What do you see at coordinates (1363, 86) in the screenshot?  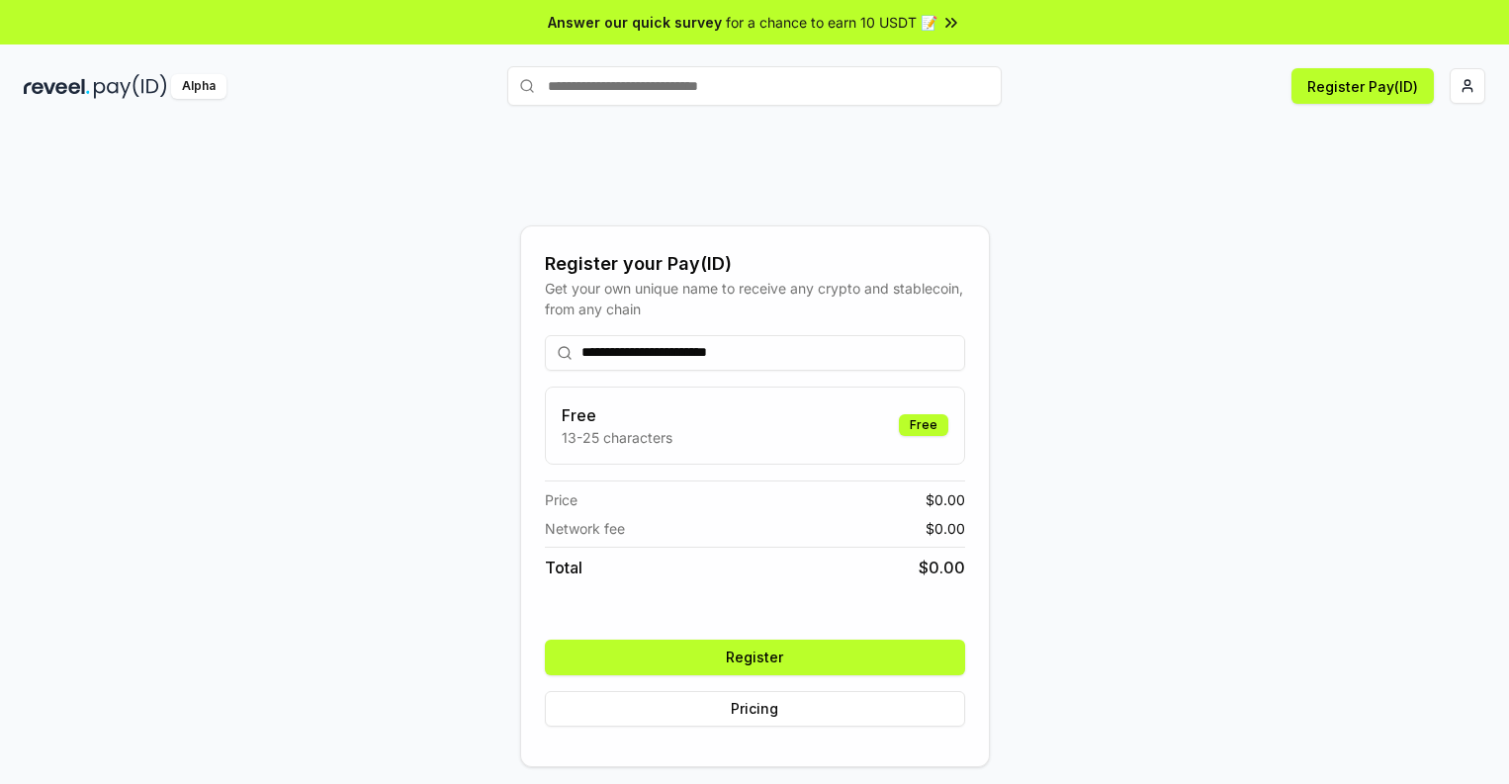 I see `button: Register Pay(ID)` at bounding box center [1363, 86].